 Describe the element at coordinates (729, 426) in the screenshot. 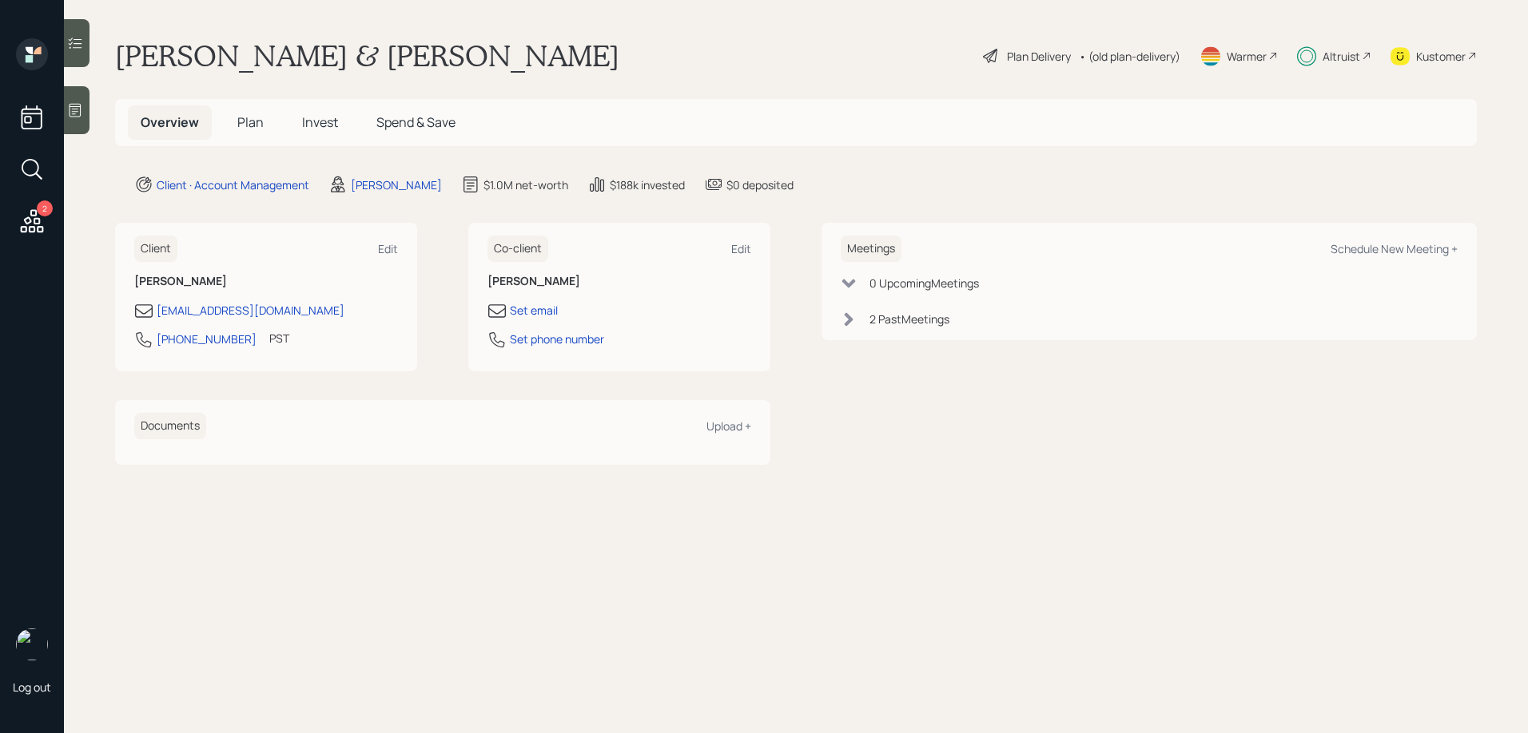

I see `div: Upload +` at that location.